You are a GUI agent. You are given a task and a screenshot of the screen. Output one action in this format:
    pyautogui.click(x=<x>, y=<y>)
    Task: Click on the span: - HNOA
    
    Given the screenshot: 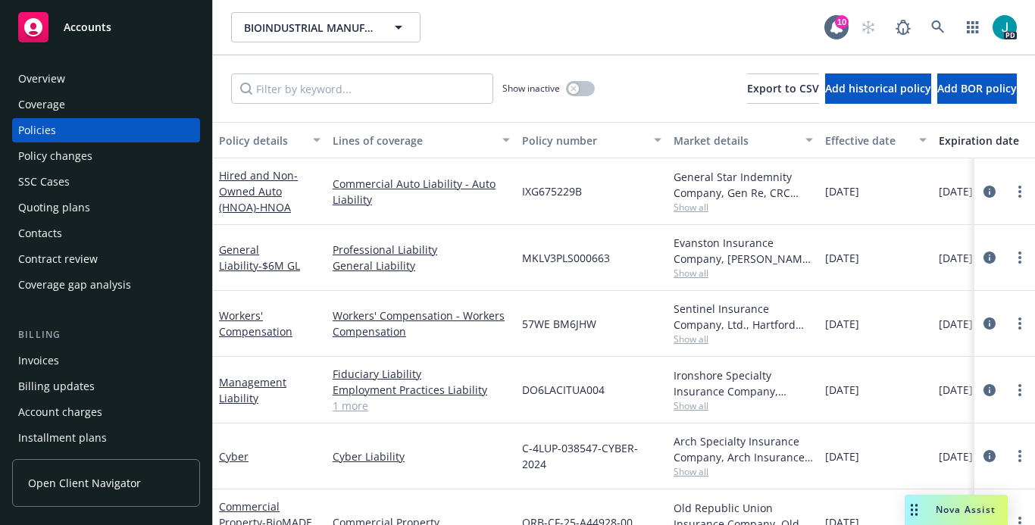 What is the action you would take?
    pyautogui.click(x=274, y=207)
    